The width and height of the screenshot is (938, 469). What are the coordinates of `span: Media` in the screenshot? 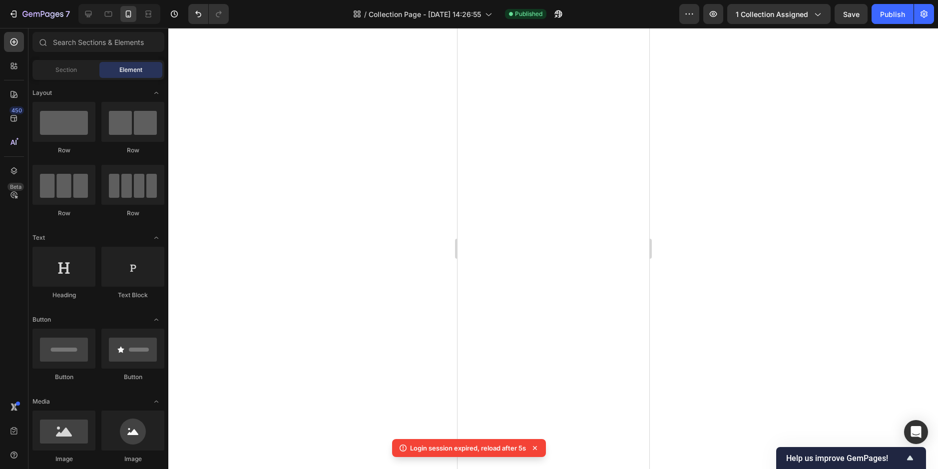 It's located at (41, 401).